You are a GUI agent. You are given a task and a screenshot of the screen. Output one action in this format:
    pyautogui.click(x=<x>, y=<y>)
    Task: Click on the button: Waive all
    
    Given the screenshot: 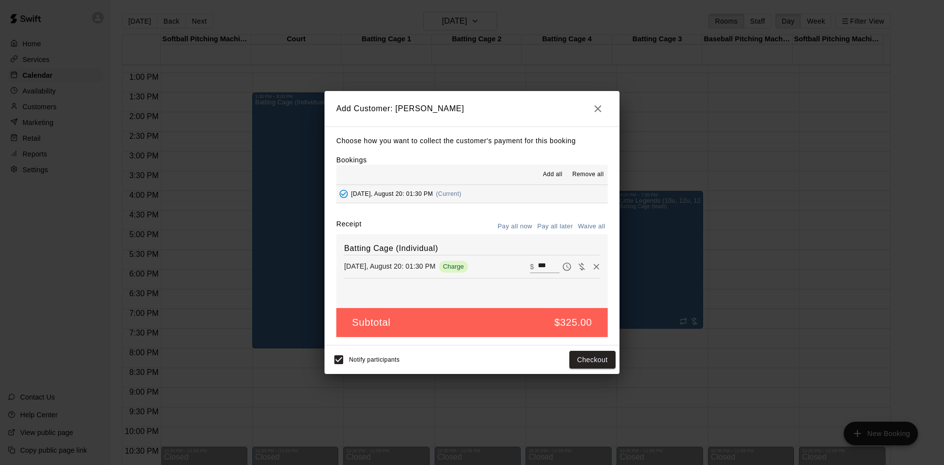 What is the action you would take?
    pyautogui.click(x=591, y=226)
    